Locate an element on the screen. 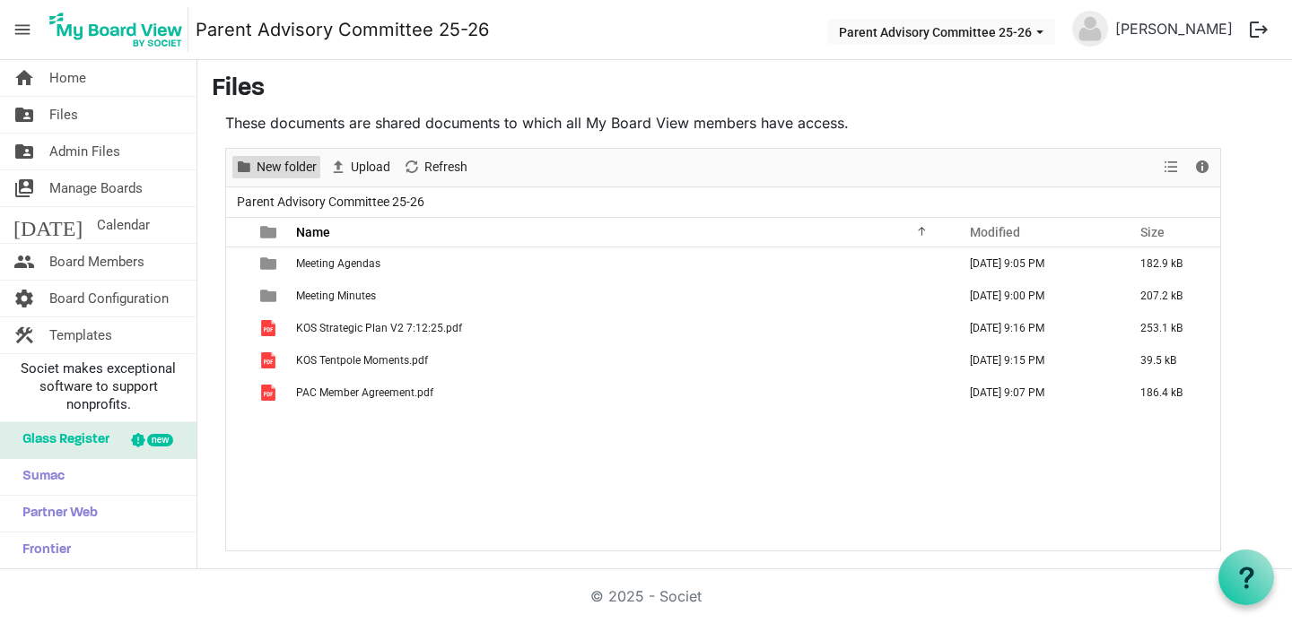 This screenshot has height=623, width=1292. span: KOS Strategic Plan V2 7:12:25.pdf is located at coordinates (379, 328).